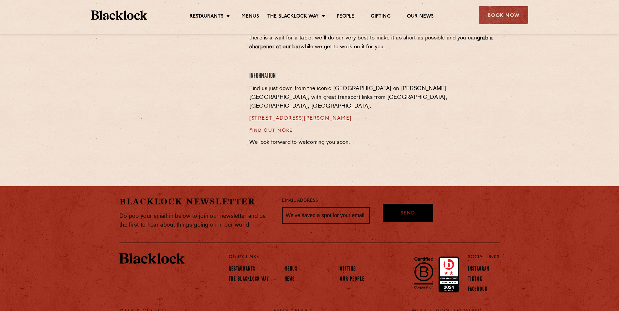 Image resolution: width=619 pixels, height=311 pixels. I want to click on span: Send, so click(408, 214).